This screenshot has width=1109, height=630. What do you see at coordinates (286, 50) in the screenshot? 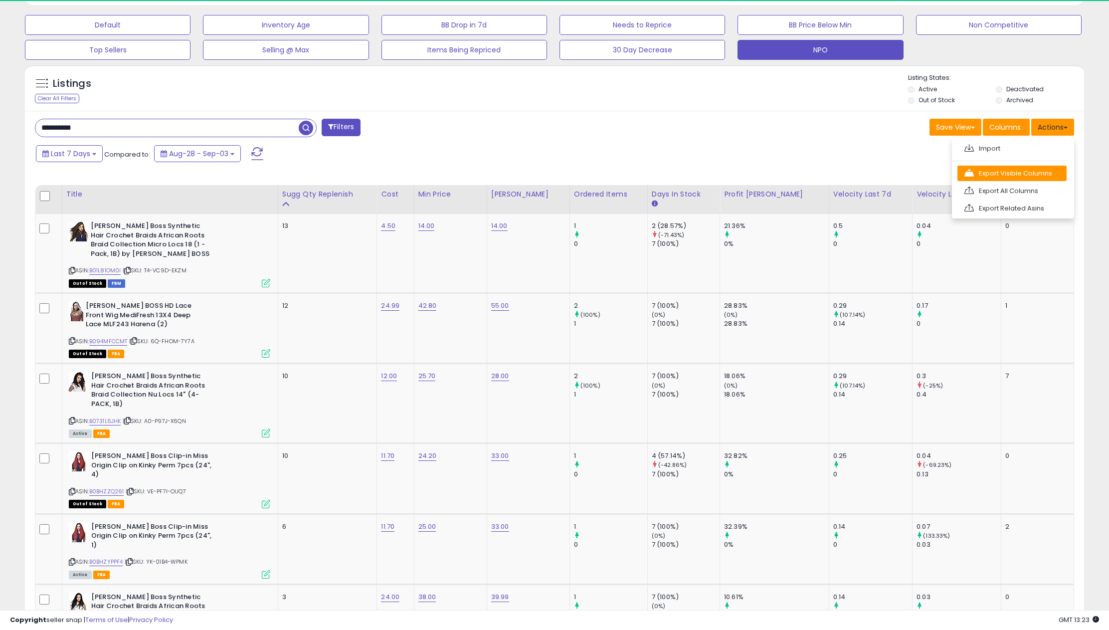
I see `button: Selling @ Max` at bounding box center [286, 50].